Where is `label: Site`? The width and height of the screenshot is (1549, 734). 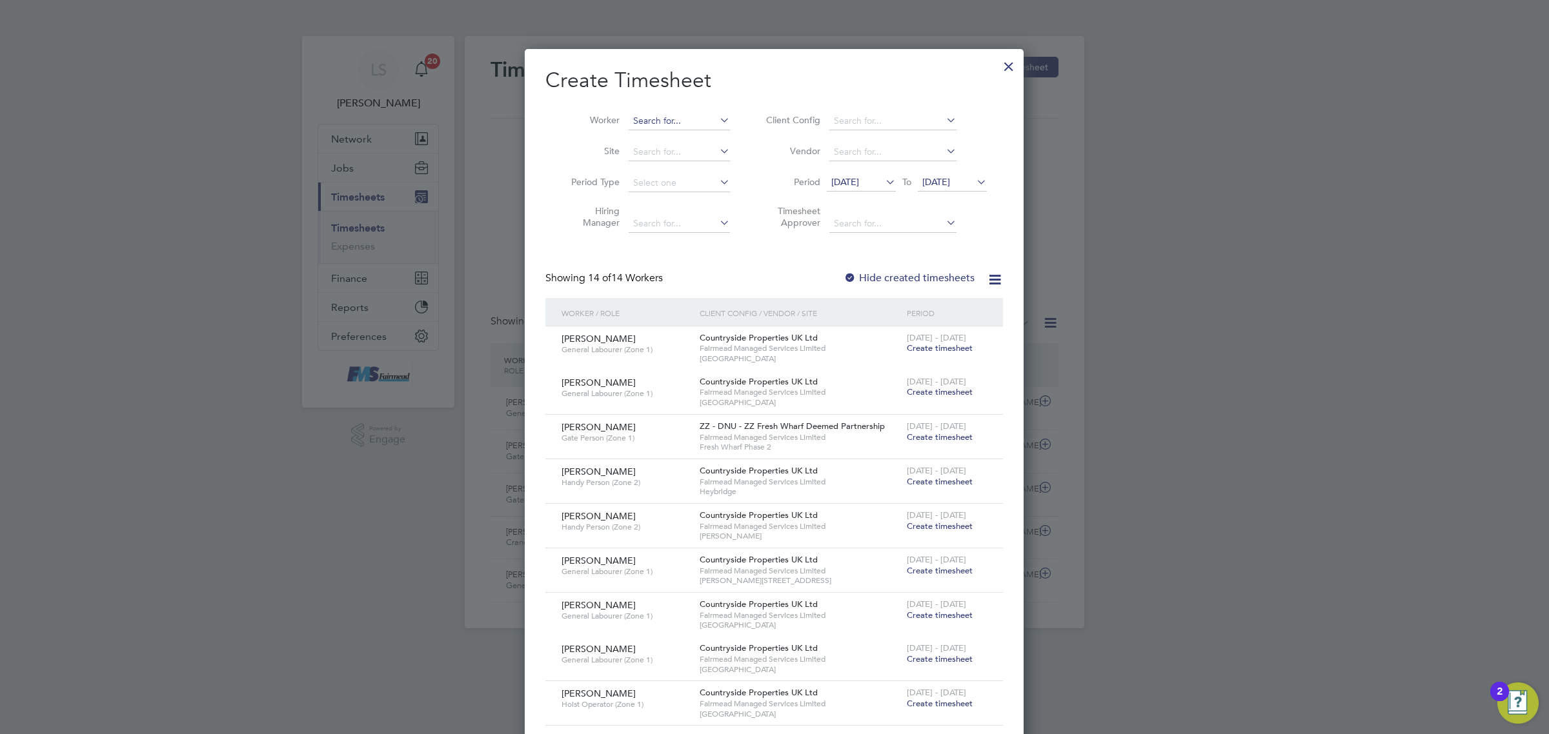
label: Site is located at coordinates (590, 151).